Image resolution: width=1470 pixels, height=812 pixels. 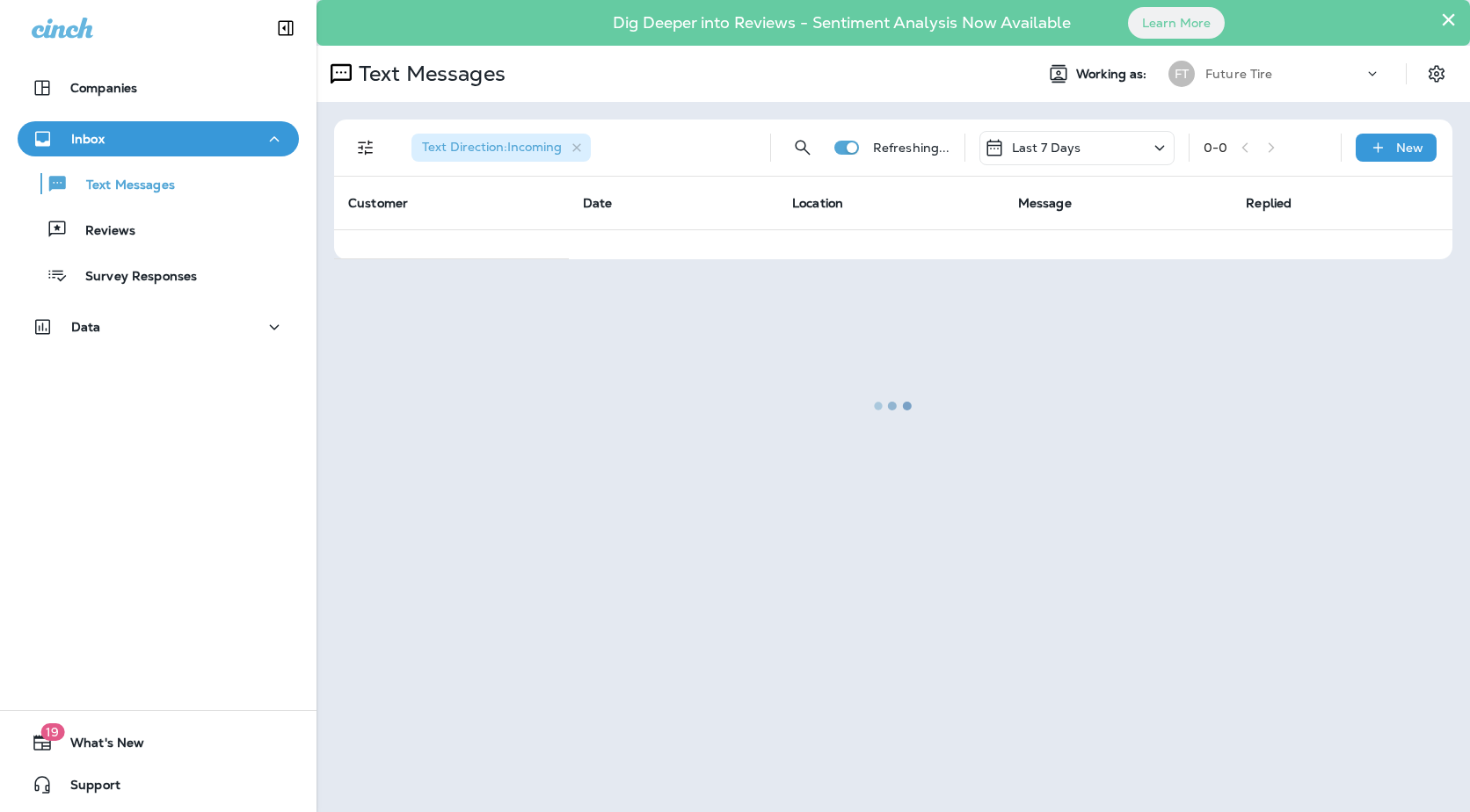 I want to click on button: Survey Responses, so click(x=158, y=275).